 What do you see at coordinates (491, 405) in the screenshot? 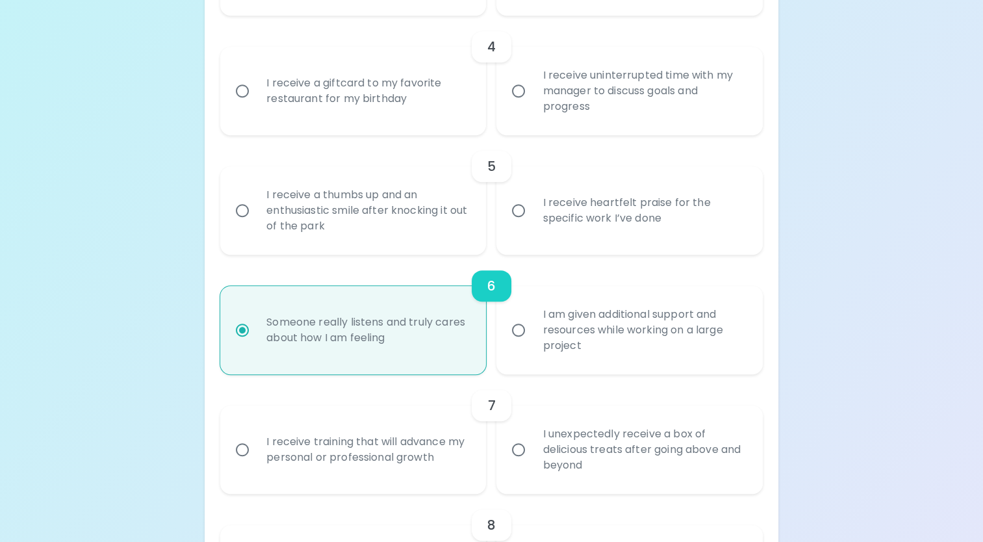
I see `h6: 7` at bounding box center [491, 405].